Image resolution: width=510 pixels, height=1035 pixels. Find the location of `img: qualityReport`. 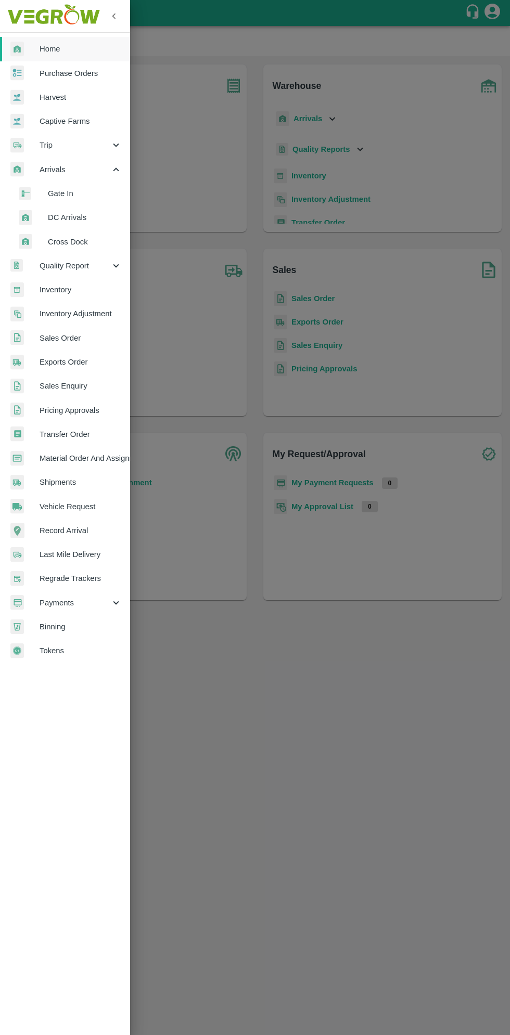

img: qualityReport is located at coordinates (17, 265).